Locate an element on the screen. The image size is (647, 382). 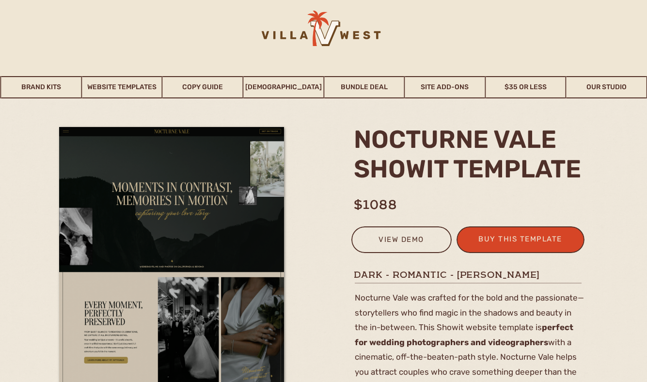
a: Bundle Deal is located at coordinates (364, 87).